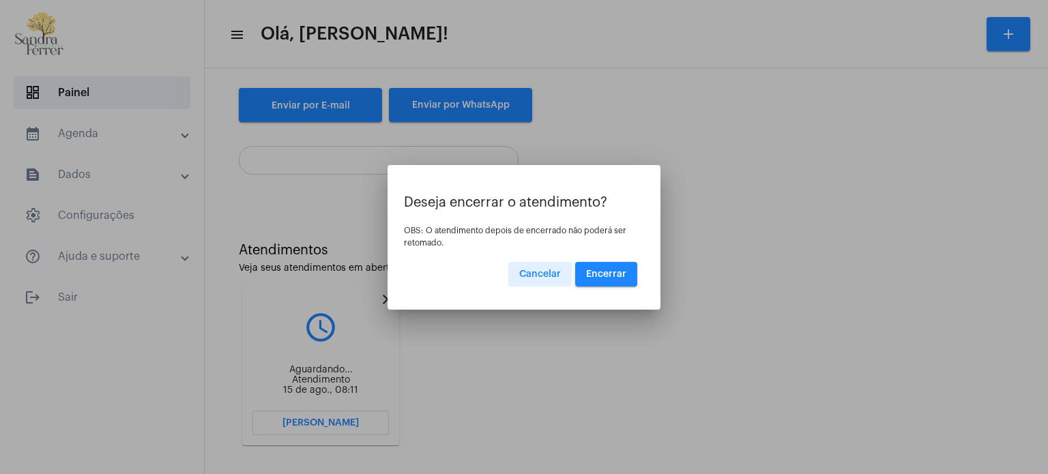  Describe the element at coordinates (515, 237) in the screenshot. I see `span: OBS: O atendimento depois de encerrado não poderá ser retomado.` at that location.